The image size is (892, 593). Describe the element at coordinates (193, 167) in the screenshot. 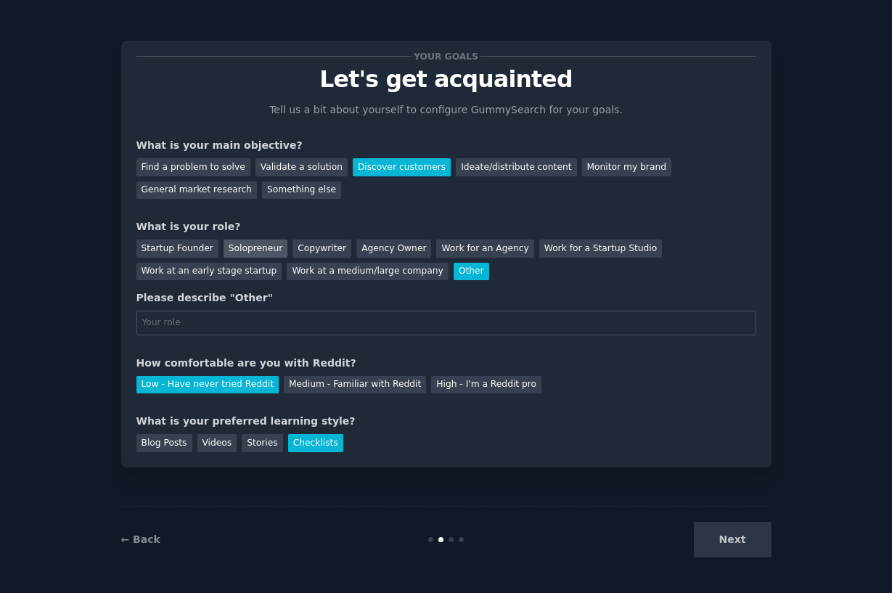

I see `div: Find a problem to solve` at that location.